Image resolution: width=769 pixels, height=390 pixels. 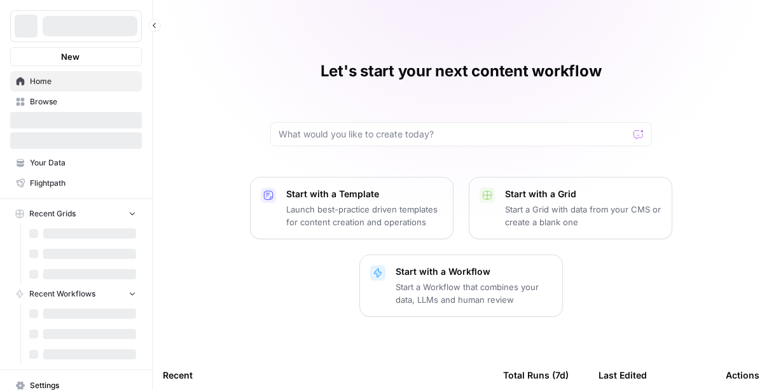 What do you see at coordinates (76, 81) in the screenshot?
I see `a: Home` at bounding box center [76, 81].